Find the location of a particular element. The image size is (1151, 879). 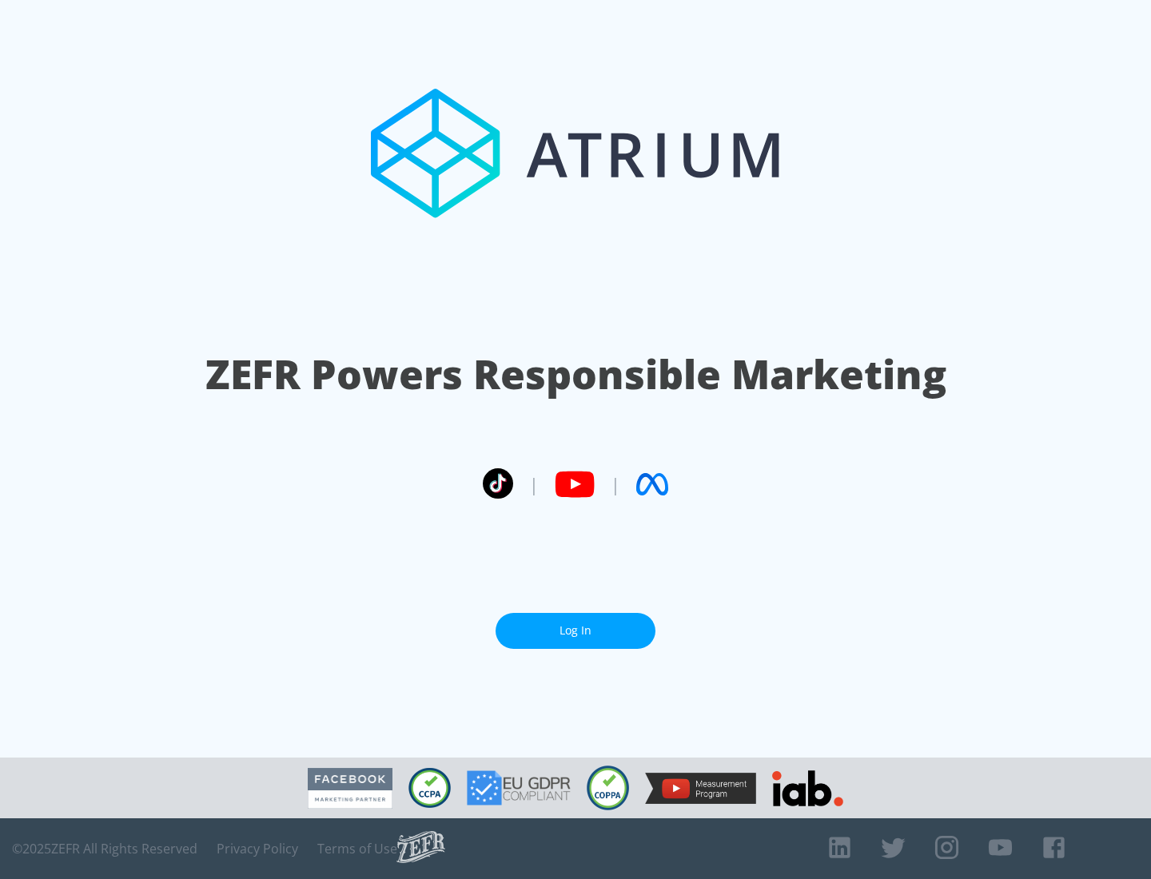

span: © 2025 ZEFR All Rights Reserved is located at coordinates (105, 849).